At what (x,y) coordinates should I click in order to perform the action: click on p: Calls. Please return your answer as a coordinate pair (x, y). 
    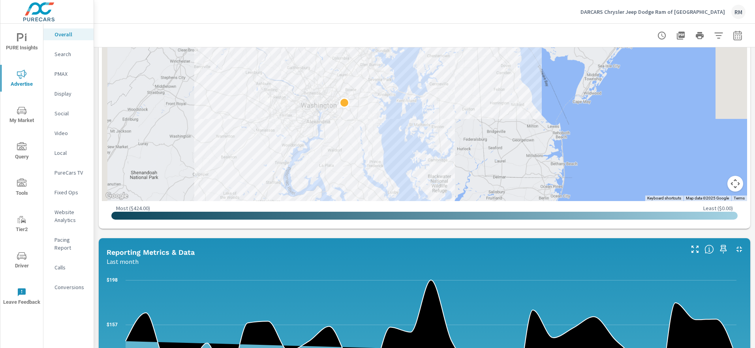
    Looking at the image, I should click on (71, 268).